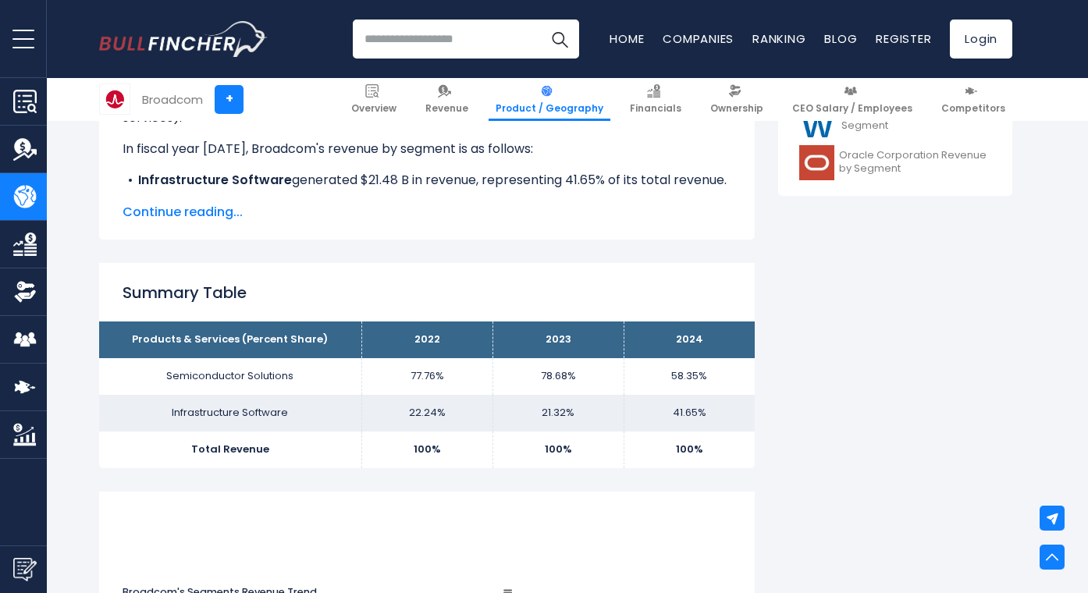 This screenshot has width=1088, height=593. Describe the element at coordinates (218, 198) in the screenshot. I see `b: Semiconductor Solutions` at that location.